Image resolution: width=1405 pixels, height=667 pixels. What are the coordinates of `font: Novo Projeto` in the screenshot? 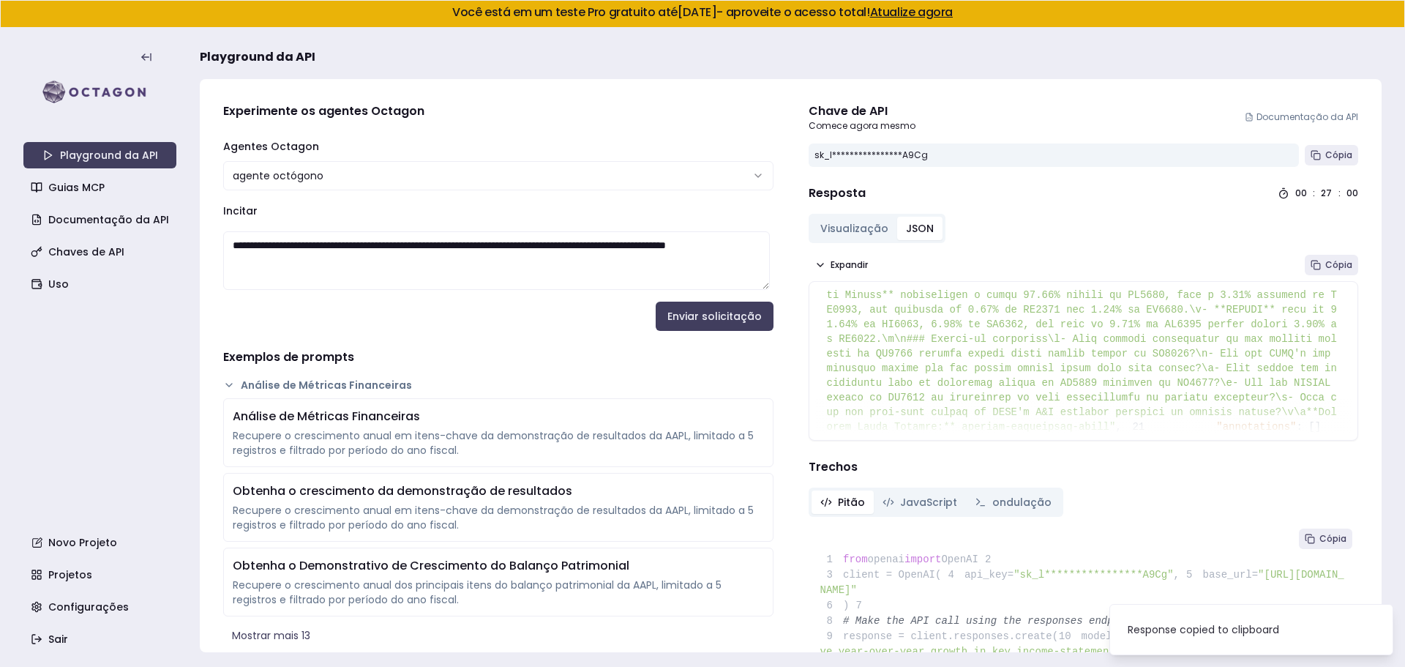 It's located at (83, 542).